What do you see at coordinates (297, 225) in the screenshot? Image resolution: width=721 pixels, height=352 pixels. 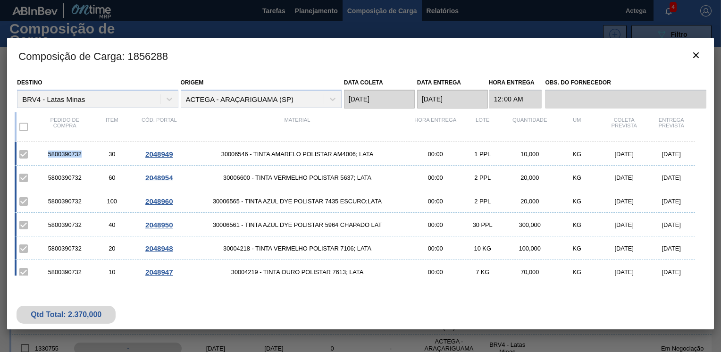 I see `span: 30006561 - TINTA AZUL DYE POLISTAR 5964 CHAPADO LAT` at bounding box center [297, 225].